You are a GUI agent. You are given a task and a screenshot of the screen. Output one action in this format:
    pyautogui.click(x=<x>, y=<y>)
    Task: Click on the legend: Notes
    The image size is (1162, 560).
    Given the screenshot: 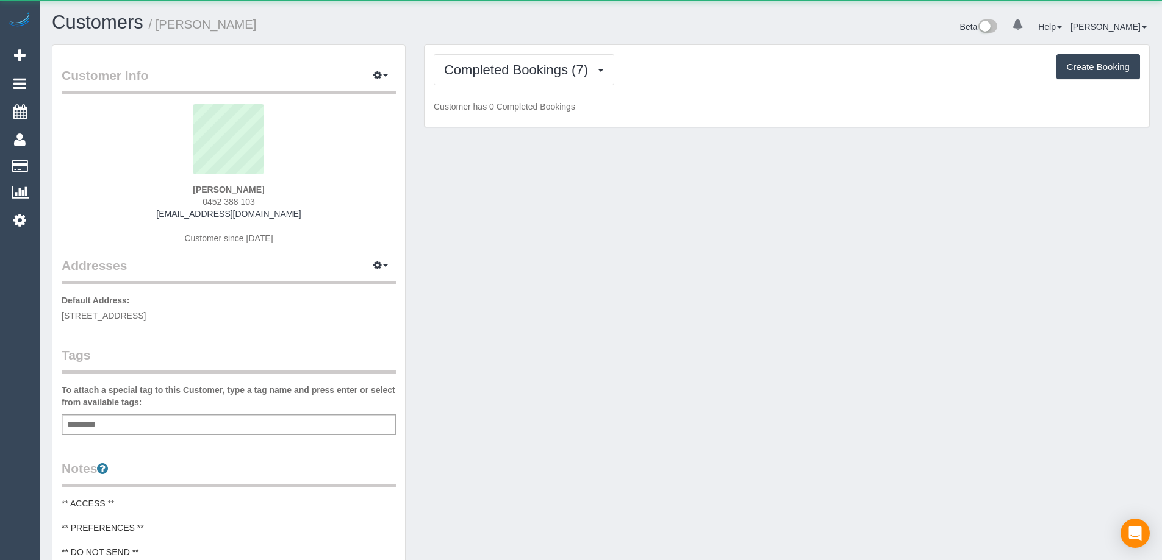 What is the action you would take?
    pyautogui.click(x=229, y=473)
    